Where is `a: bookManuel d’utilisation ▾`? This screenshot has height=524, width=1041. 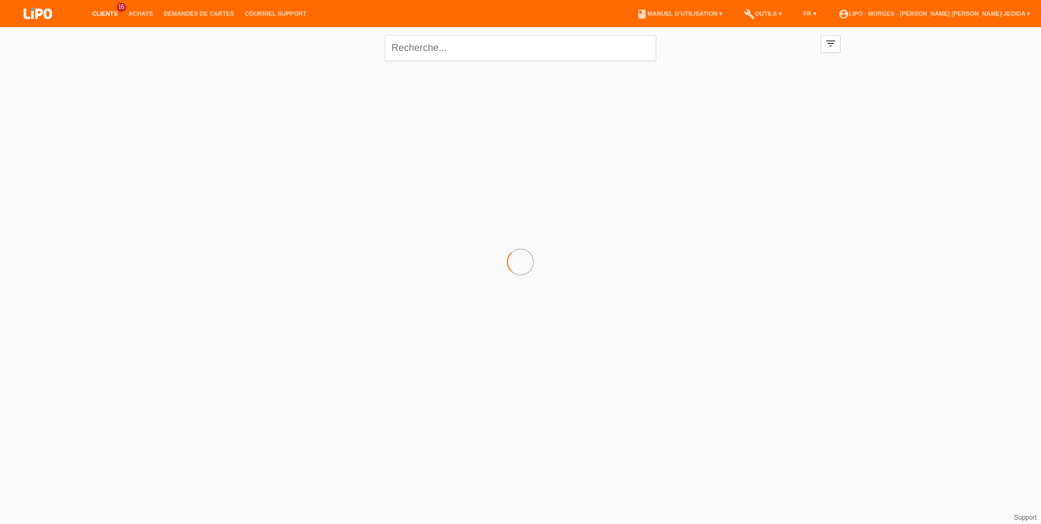
a: bookManuel d’utilisation ▾ is located at coordinates (679, 14).